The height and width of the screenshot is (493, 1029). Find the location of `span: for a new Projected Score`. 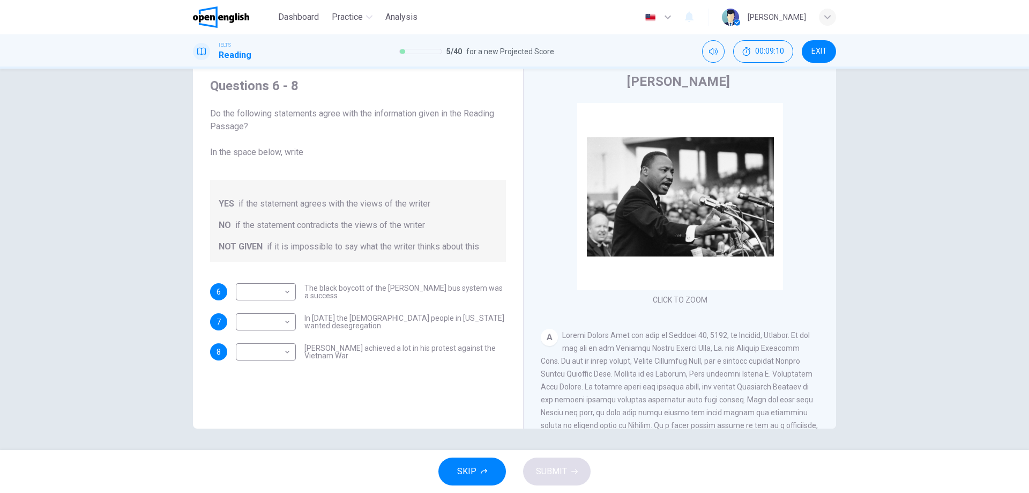

span: for a new Projected Score is located at coordinates (510, 51).